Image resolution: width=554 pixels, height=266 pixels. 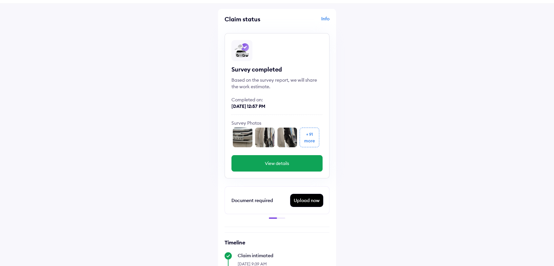 I want to click on button: View details, so click(x=277, y=163).